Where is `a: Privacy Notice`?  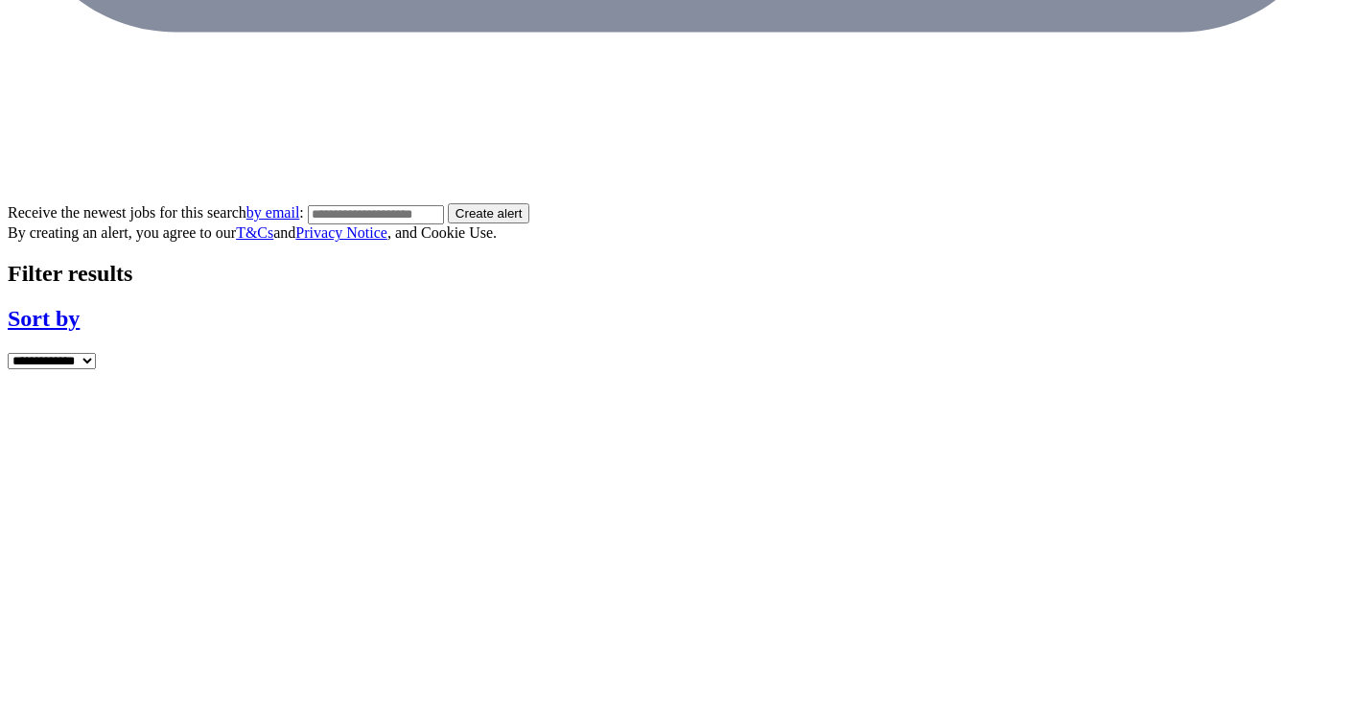 a: Privacy Notice is located at coordinates (341, 232).